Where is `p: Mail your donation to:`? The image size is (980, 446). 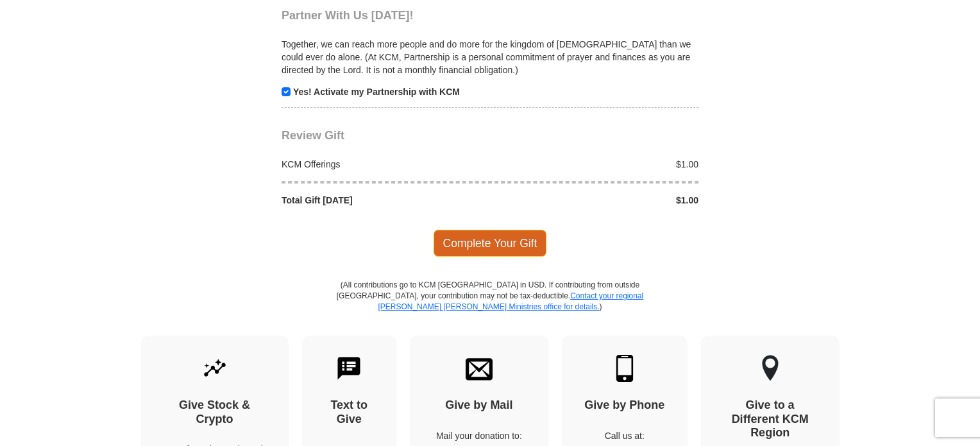 p: Mail your donation to: is located at coordinates (479, 436).